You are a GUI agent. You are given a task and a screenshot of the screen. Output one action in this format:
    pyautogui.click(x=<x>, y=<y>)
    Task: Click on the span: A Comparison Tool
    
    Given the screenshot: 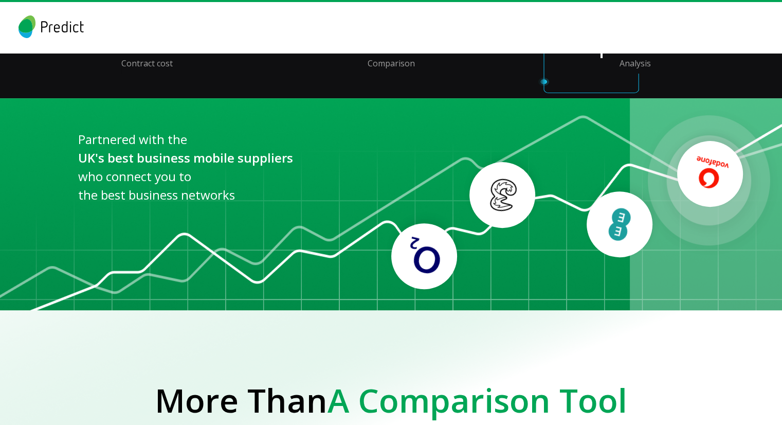 What is the action you would take?
    pyautogui.click(x=477, y=399)
    